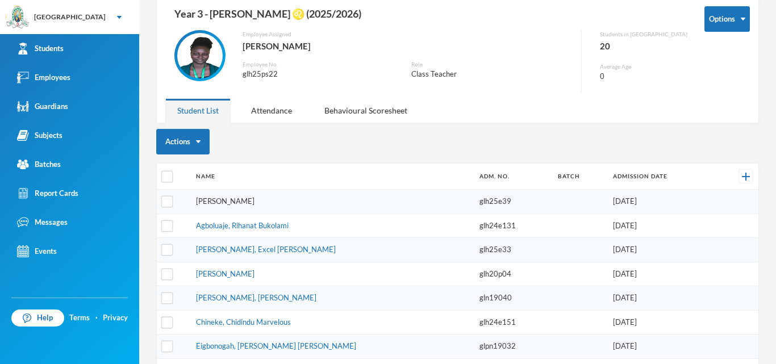 This screenshot has height=364, width=776. Describe the element at coordinates (79, 318) in the screenshot. I see `a: Terms` at that location.